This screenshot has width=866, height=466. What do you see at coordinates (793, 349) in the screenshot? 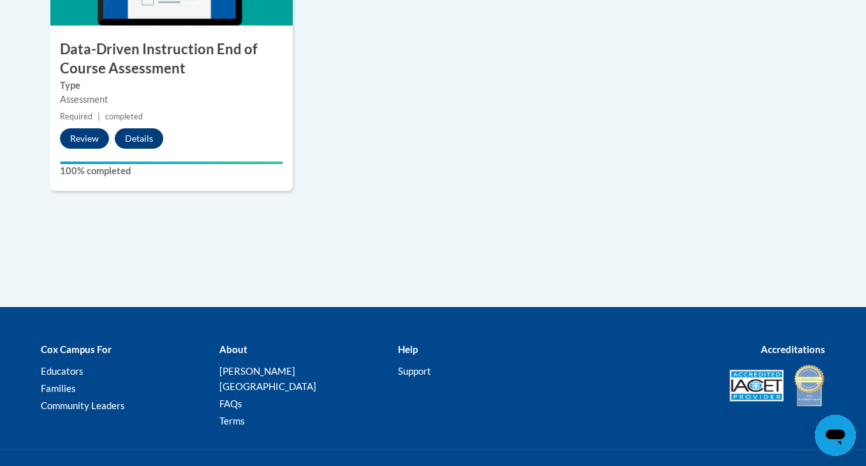
I see `b: Accreditations` at bounding box center [793, 349].